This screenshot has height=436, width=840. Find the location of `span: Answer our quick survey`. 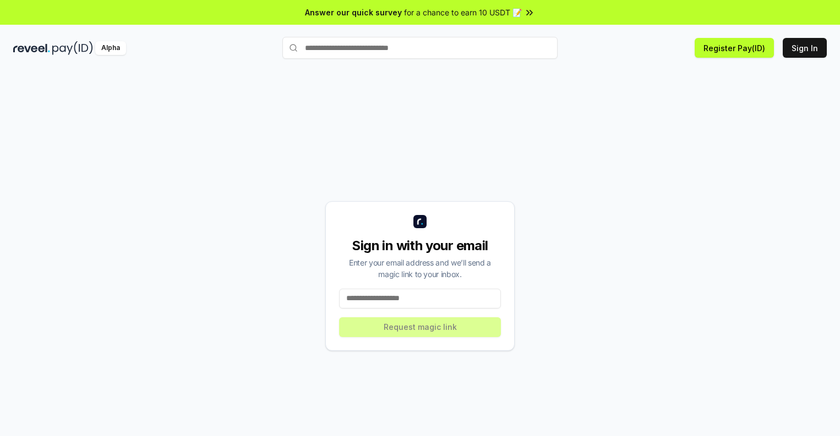

span: Answer our quick survey is located at coordinates (353, 12).